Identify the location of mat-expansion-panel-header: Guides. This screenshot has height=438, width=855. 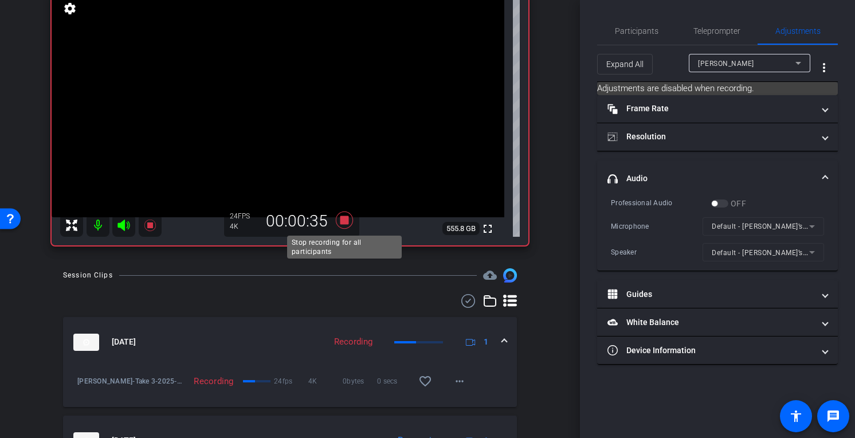
(717, 294).